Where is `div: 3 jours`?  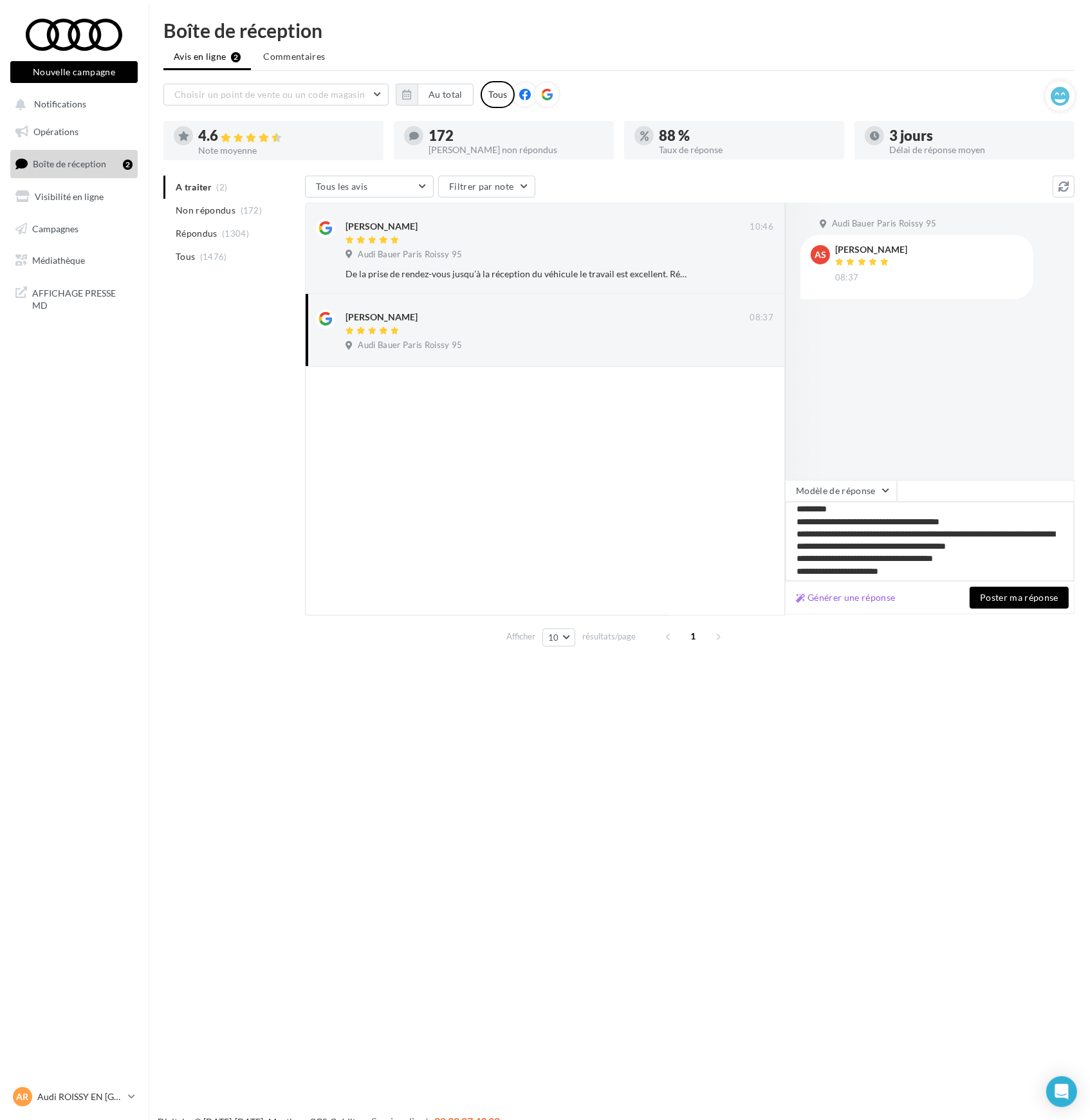
div: 3 jours is located at coordinates (976, 136).